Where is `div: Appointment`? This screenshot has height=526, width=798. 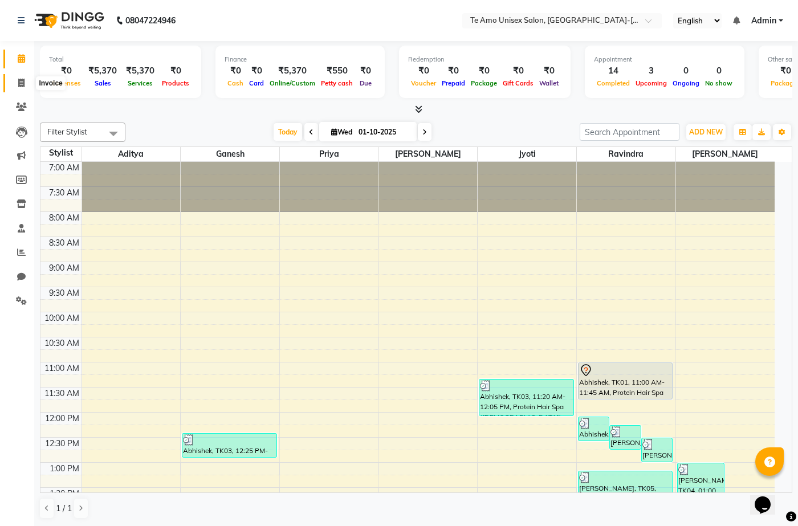
div: Appointment is located at coordinates (664, 59).